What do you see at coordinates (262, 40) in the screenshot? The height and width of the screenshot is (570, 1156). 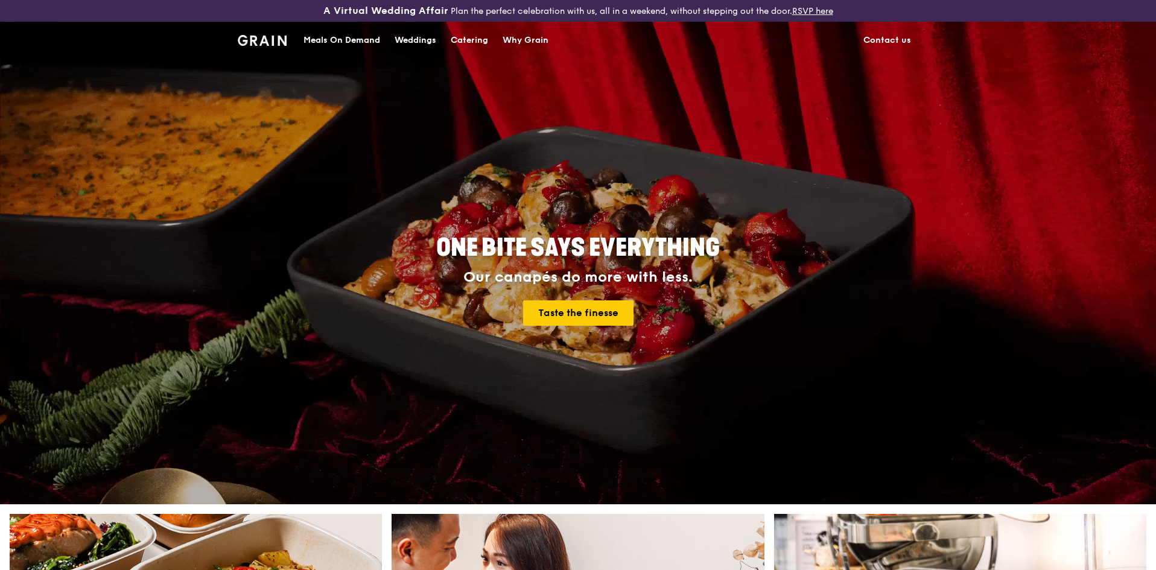 I see `img: Grain` at bounding box center [262, 40].